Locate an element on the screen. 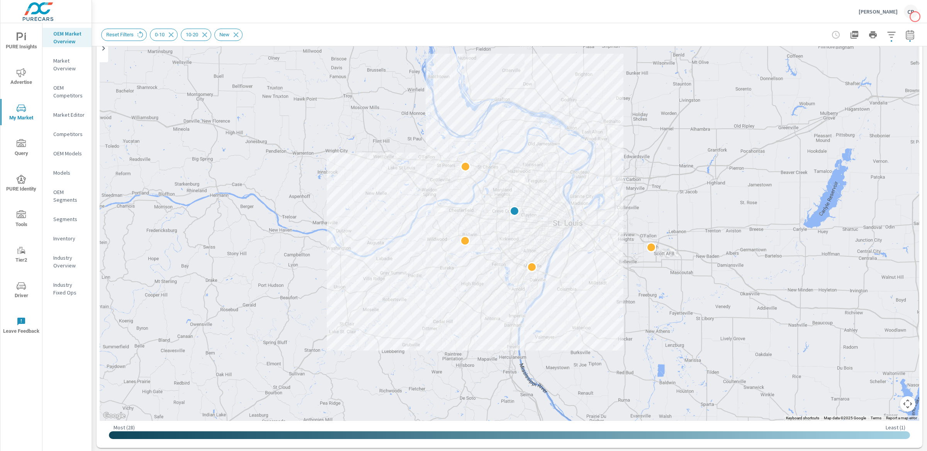  p: Market Overview is located at coordinates (69, 64).